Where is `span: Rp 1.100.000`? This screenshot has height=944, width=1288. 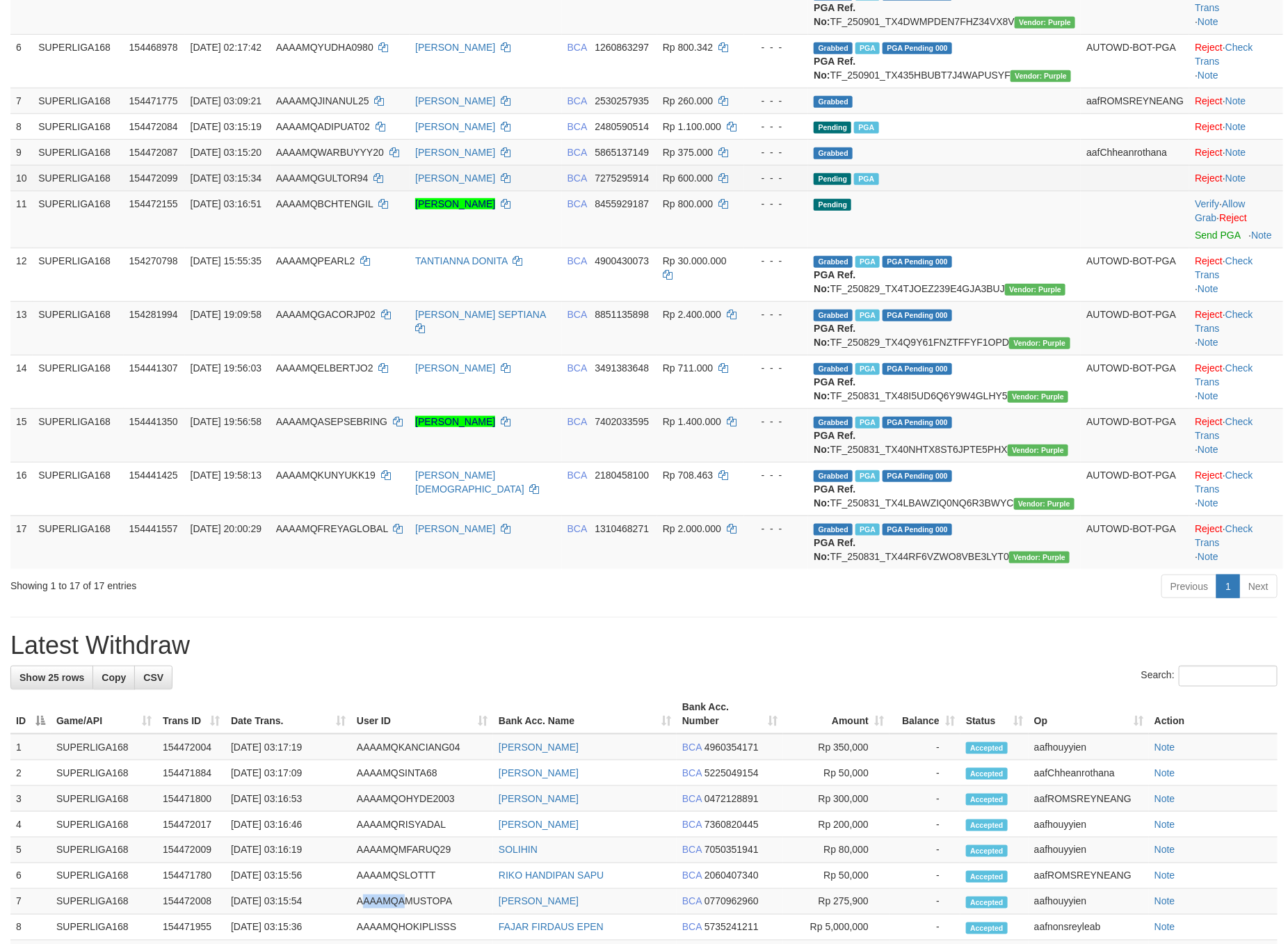
span: Rp 1.100.000 is located at coordinates (692, 127).